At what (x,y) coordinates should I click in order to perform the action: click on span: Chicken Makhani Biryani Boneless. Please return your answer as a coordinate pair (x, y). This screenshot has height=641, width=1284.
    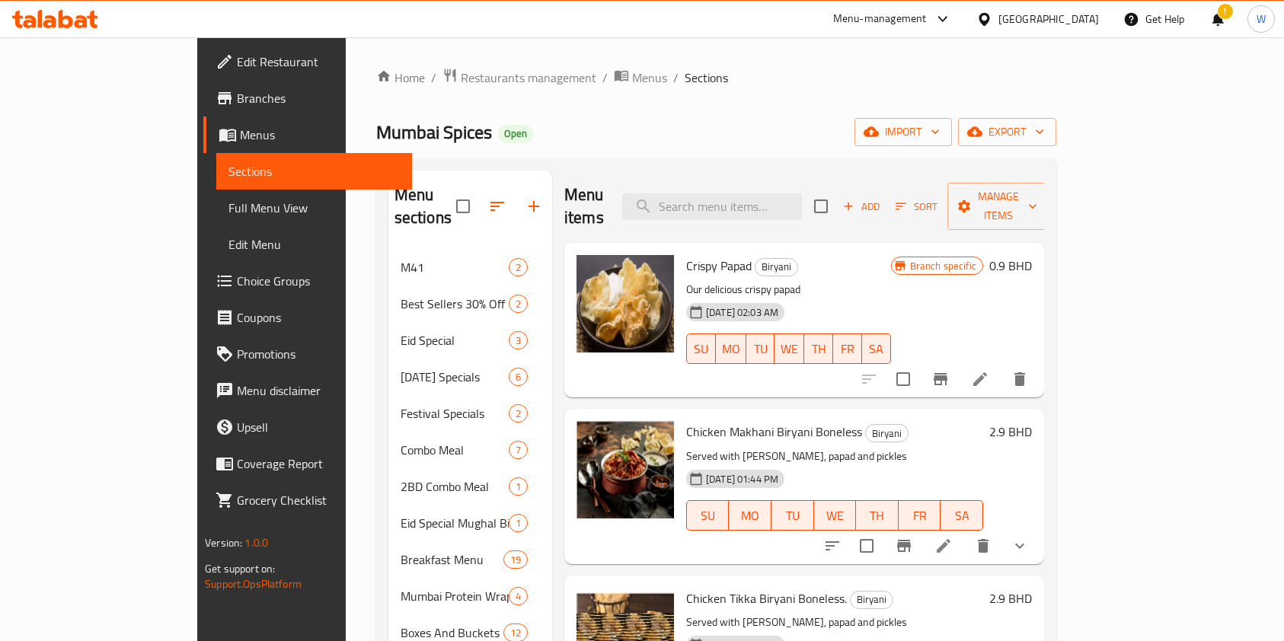
    Looking at the image, I should click on (774, 432).